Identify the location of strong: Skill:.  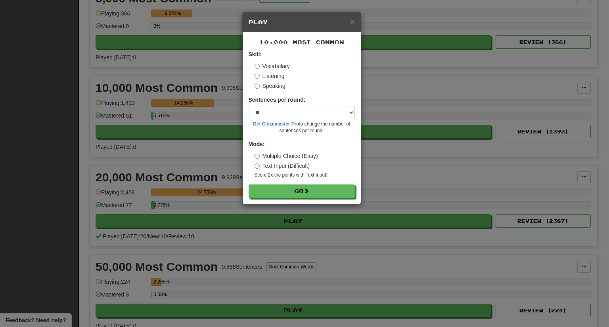
(255, 54).